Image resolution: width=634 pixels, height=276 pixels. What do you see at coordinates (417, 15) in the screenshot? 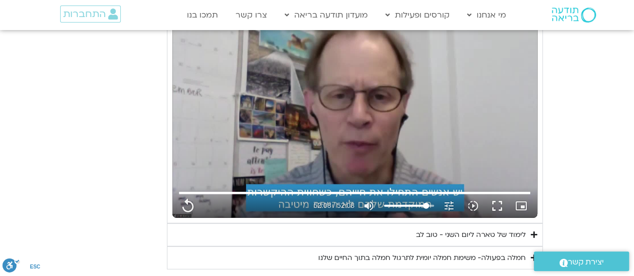
I see `a: קורסים ופעילות` at bounding box center [417, 15].